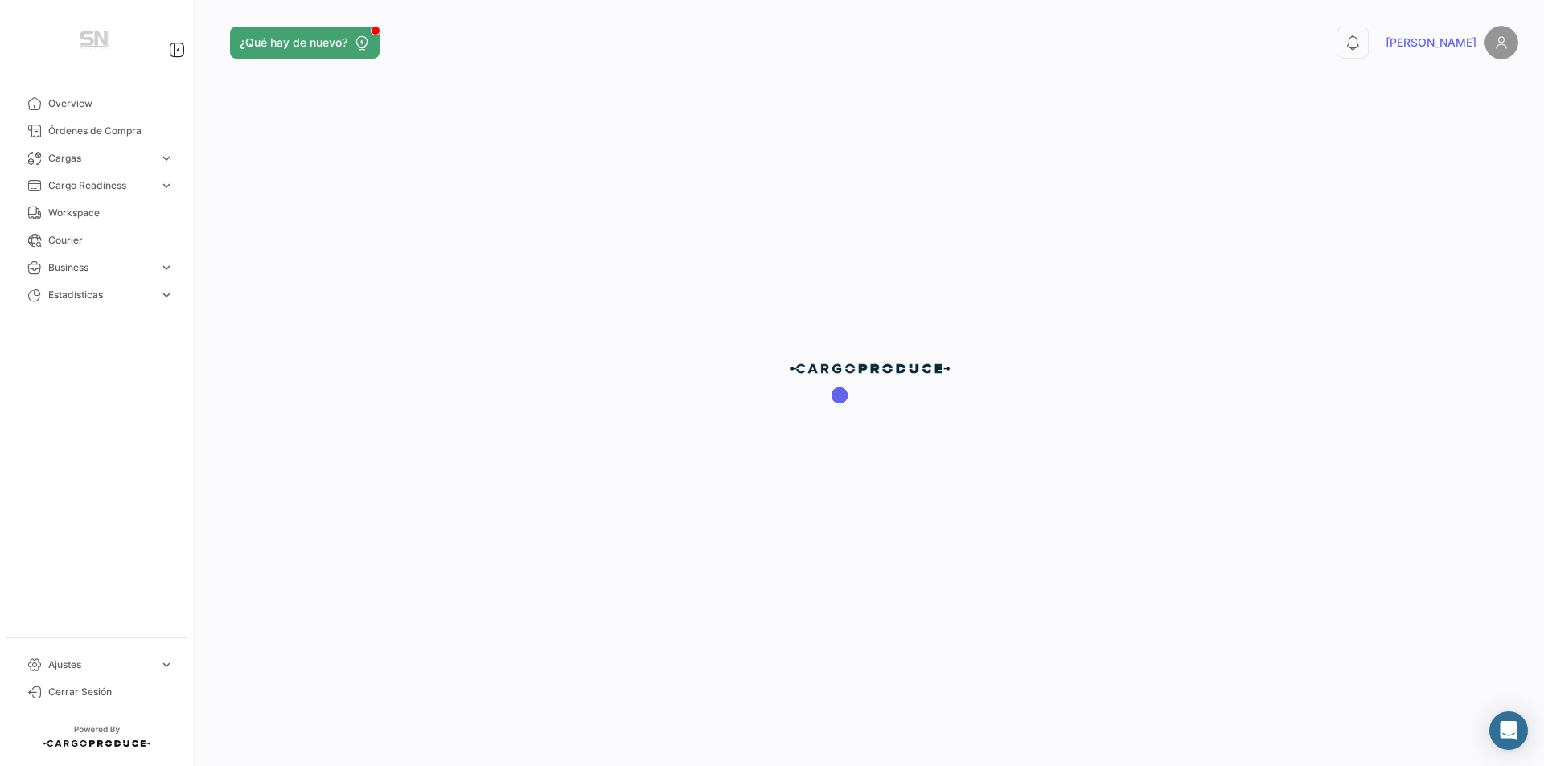 The width and height of the screenshot is (1544, 766). What do you see at coordinates (111, 131) in the screenshot?
I see `span: Órdenes de Compra` at bounding box center [111, 131].